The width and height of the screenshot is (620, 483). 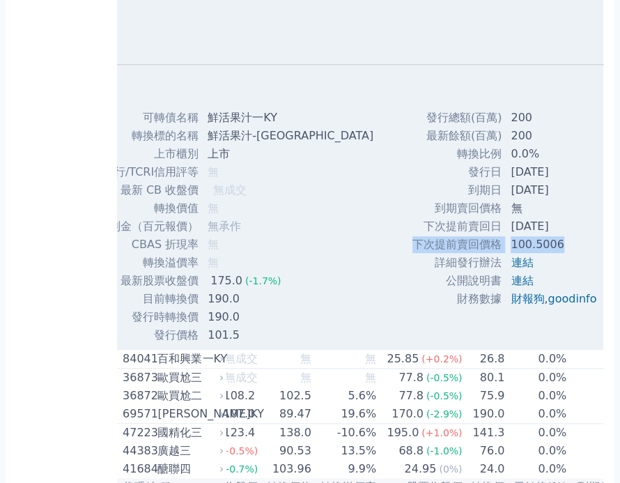 I want to click on td: 最新餘額(百萬), so click(x=457, y=136).